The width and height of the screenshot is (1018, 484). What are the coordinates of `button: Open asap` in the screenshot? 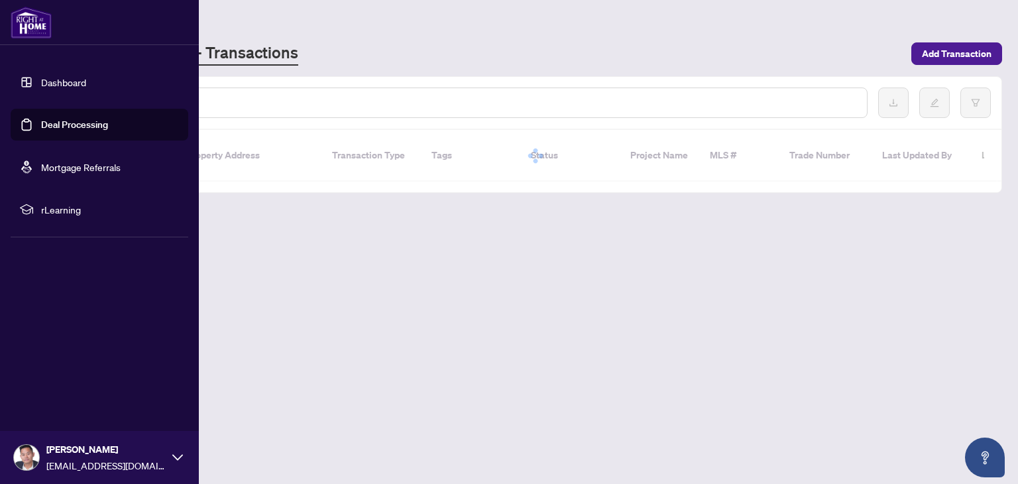 It's located at (984, 457).